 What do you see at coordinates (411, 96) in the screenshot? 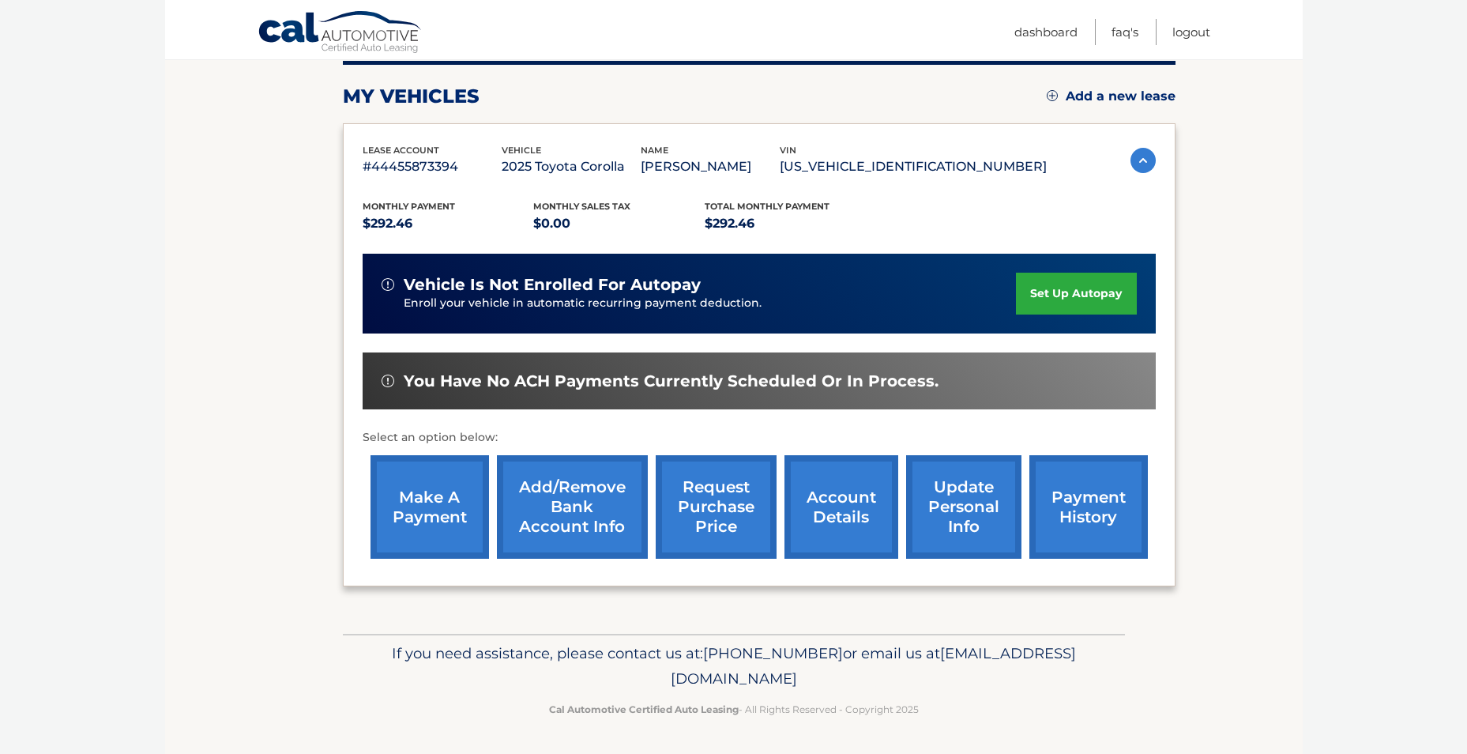
I see `h2: my vehicles` at bounding box center [411, 96].